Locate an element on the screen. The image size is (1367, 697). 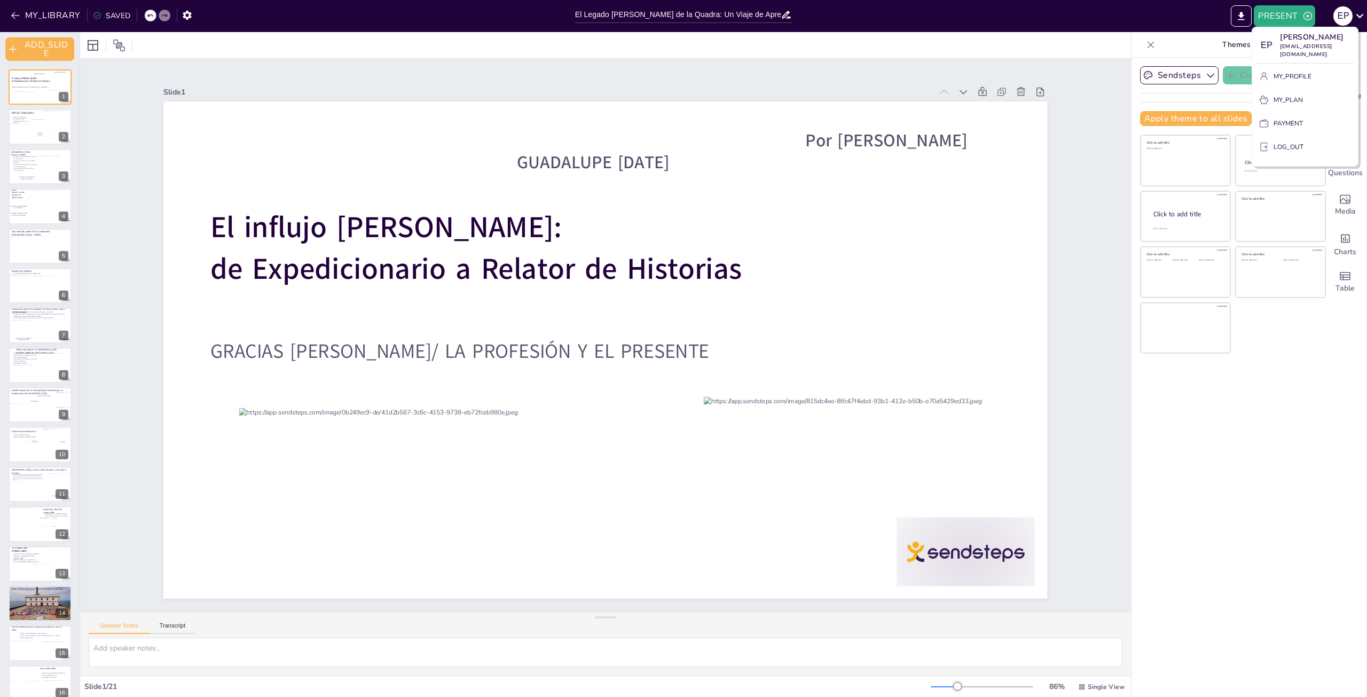
p: LOG_OUT is located at coordinates (1289, 147).